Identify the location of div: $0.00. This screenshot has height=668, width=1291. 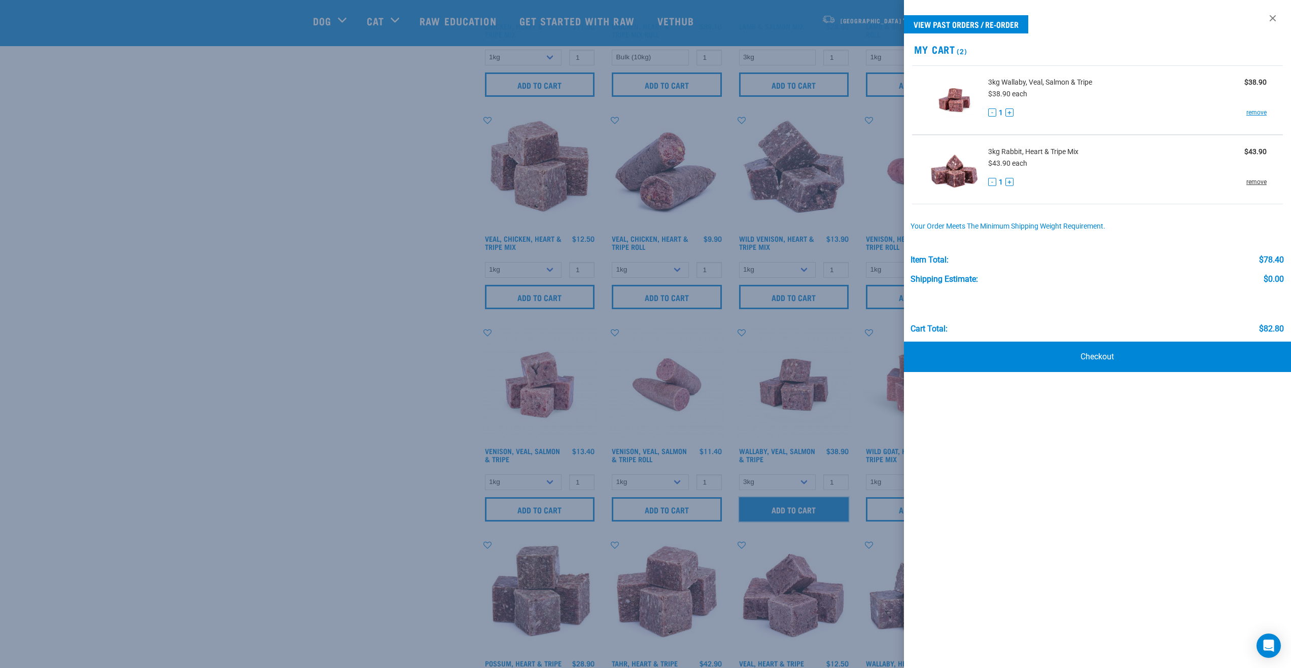
(1273, 279).